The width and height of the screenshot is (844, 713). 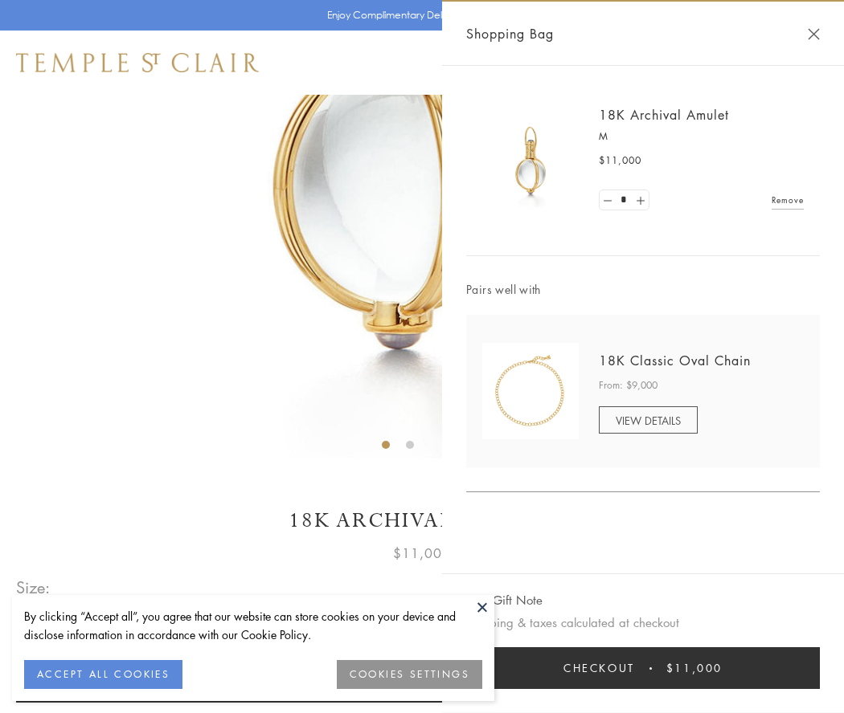 What do you see at coordinates (674, 361) in the screenshot?
I see `a: 18K Classic Oval Chain` at bounding box center [674, 361].